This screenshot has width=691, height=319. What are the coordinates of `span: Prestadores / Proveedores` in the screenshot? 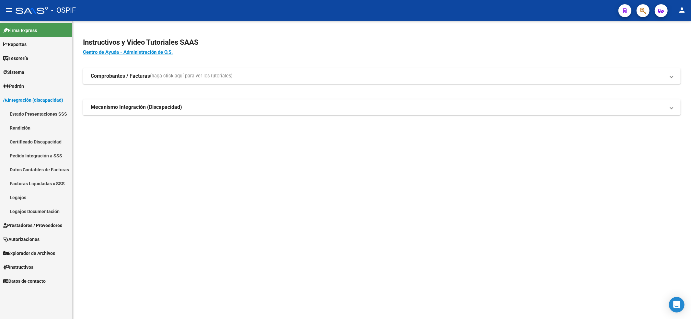 It's located at (33, 226).